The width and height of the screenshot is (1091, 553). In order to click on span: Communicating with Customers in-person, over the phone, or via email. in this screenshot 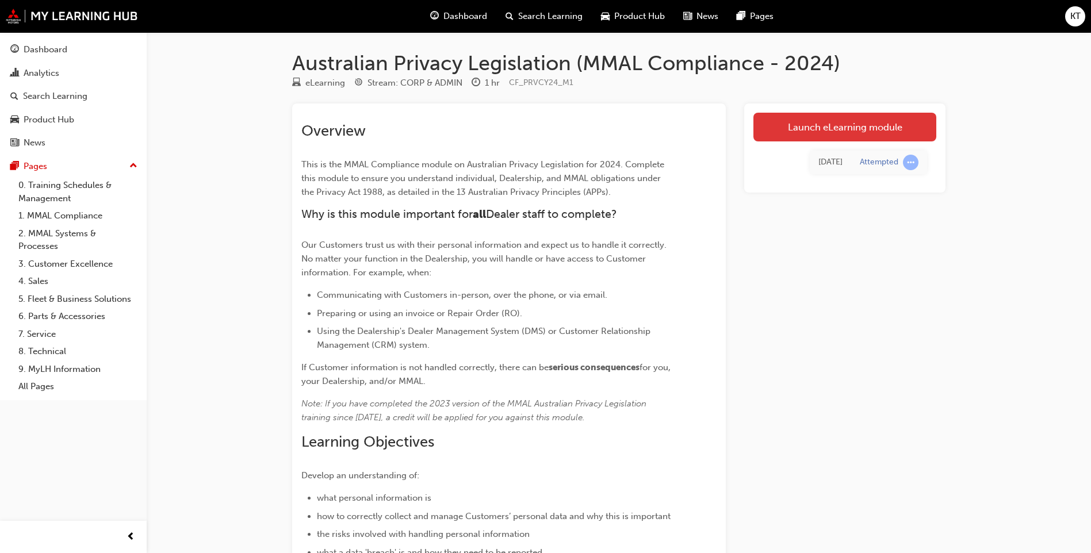, I will do `click(462, 295)`.